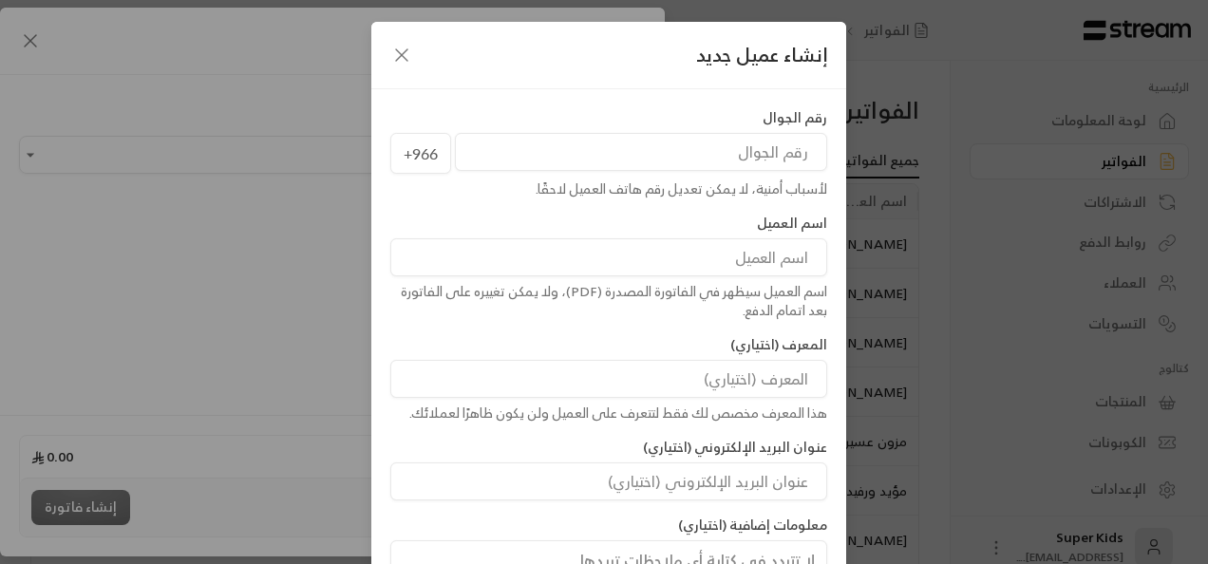  Describe the element at coordinates (609, 379) in the screenshot. I see `input: المعرف (اختياري)` at that location.